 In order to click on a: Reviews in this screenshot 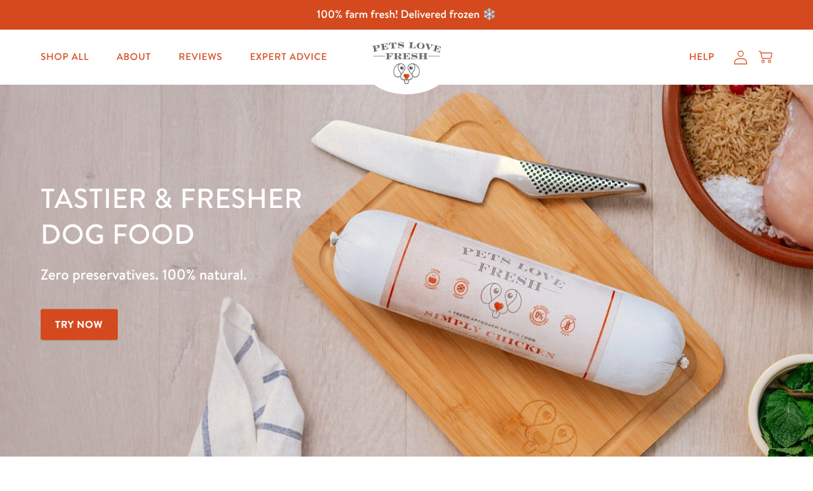, I will do `click(200, 57)`.